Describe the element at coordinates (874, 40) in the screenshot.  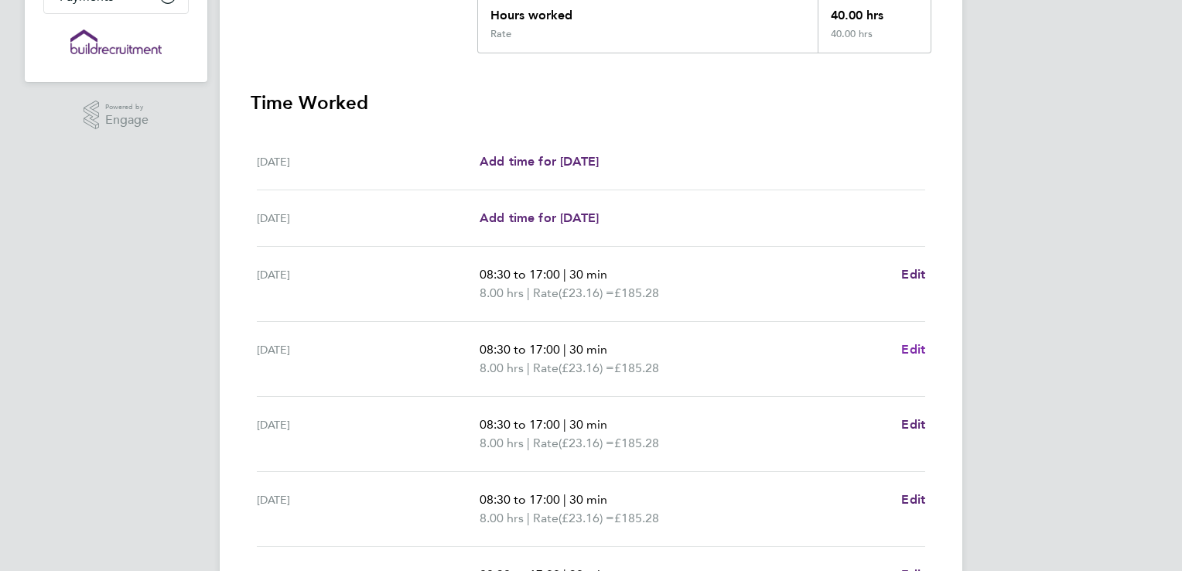
I see `div: 40.00 hrs` at that location.